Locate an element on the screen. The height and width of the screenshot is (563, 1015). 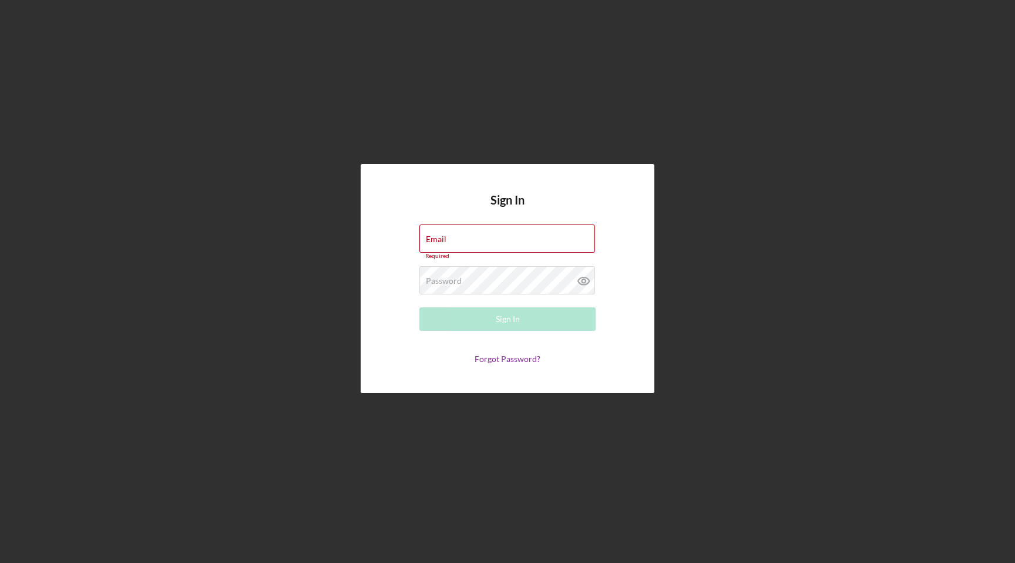
label: Email is located at coordinates (436, 239).